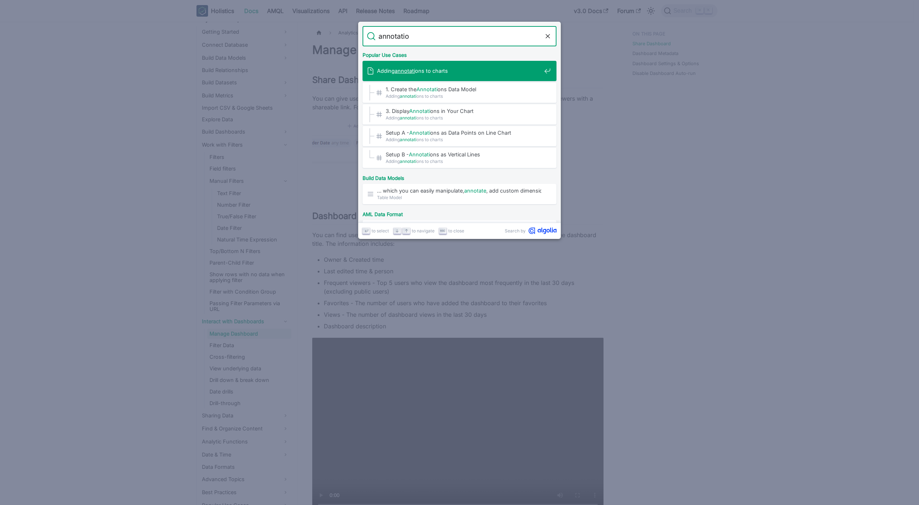  Describe the element at coordinates (459, 36) in the screenshot. I see `input: Search docs` at that location.